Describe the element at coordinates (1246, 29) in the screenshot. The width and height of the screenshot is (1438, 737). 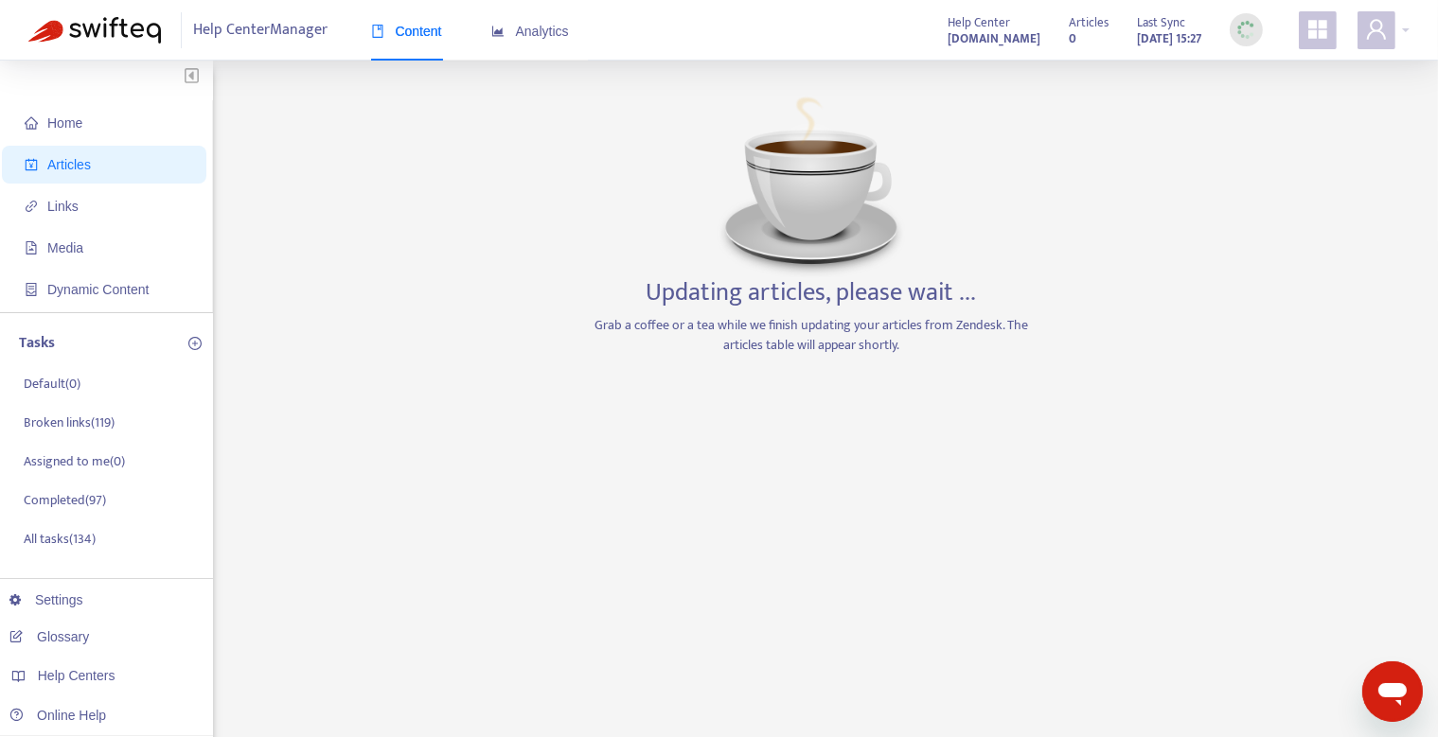
I see `img: sync_loading.0b5143dde30e3a21642e.gif` at that location.